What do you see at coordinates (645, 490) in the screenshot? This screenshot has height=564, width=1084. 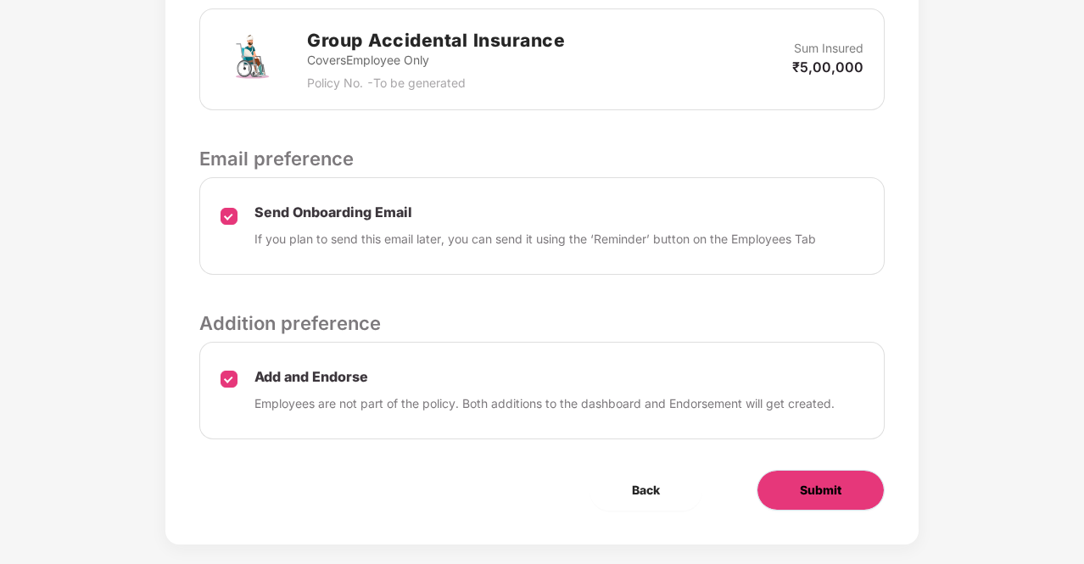 I see `span: Back` at bounding box center [645, 490].